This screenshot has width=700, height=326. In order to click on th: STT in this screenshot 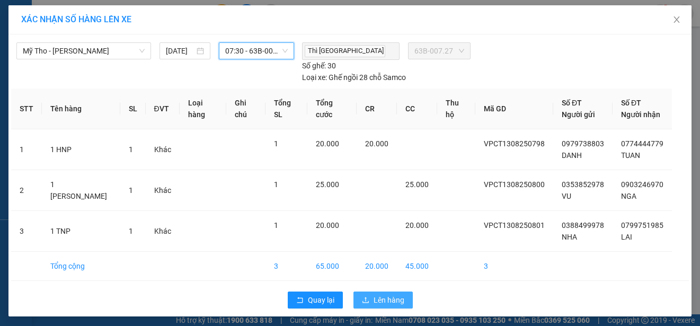, I will do `click(26, 109)`.